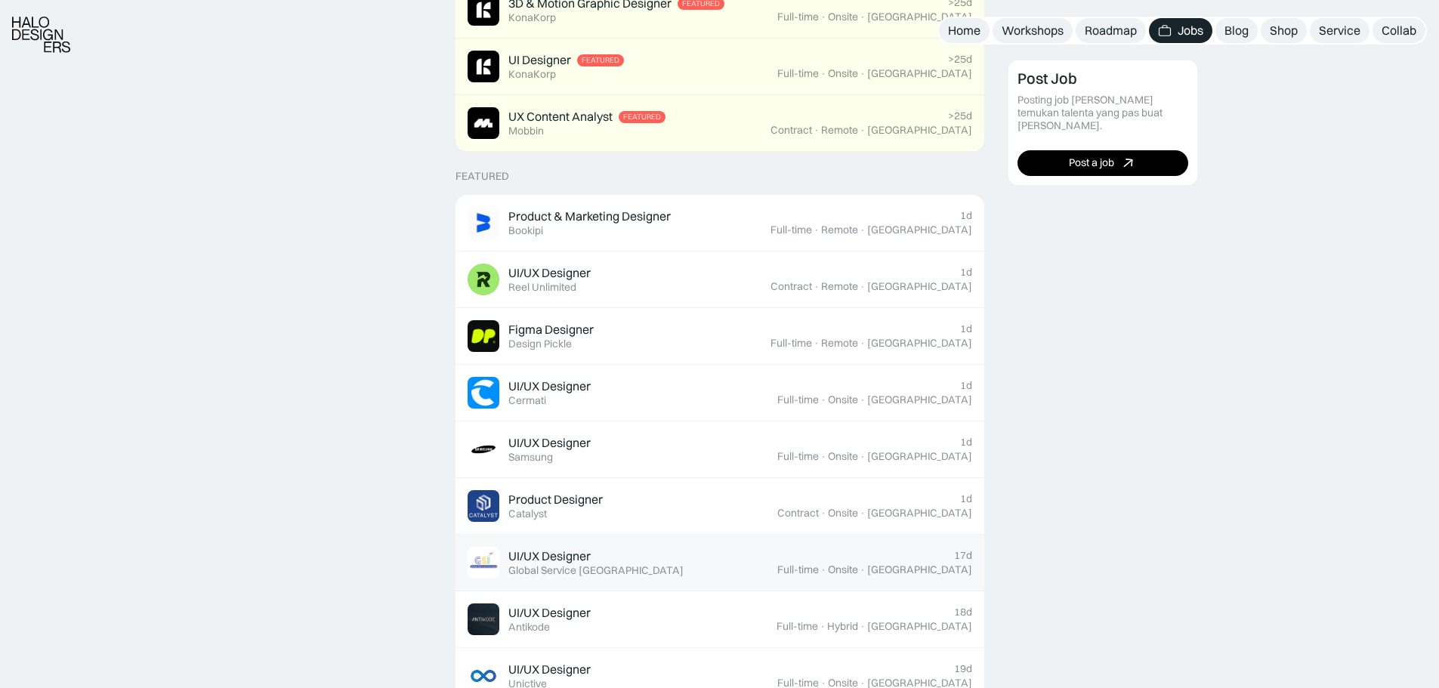  Describe the element at coordinates (1190, 30) in the screenshot. I see `div: Jobs` at that location.